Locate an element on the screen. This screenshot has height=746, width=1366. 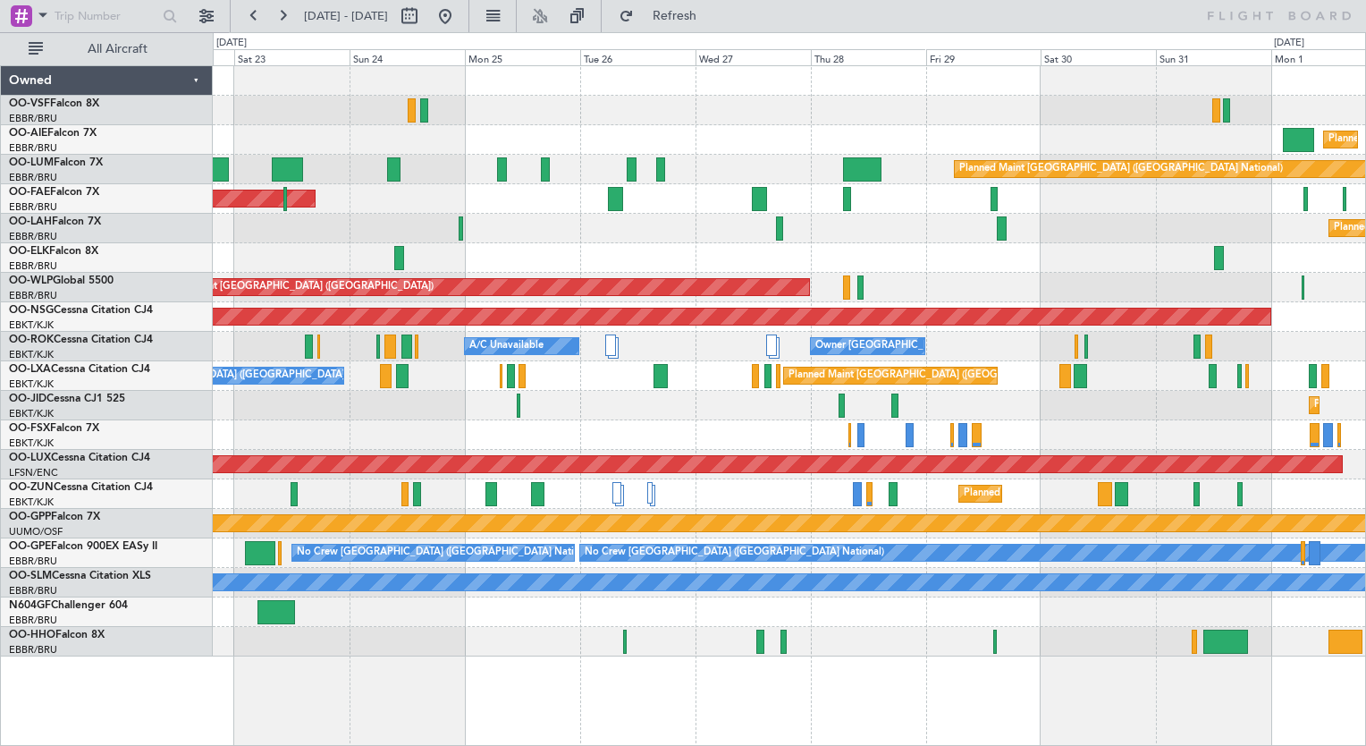
button: All Aircraft is located at coordinates (106, 49).